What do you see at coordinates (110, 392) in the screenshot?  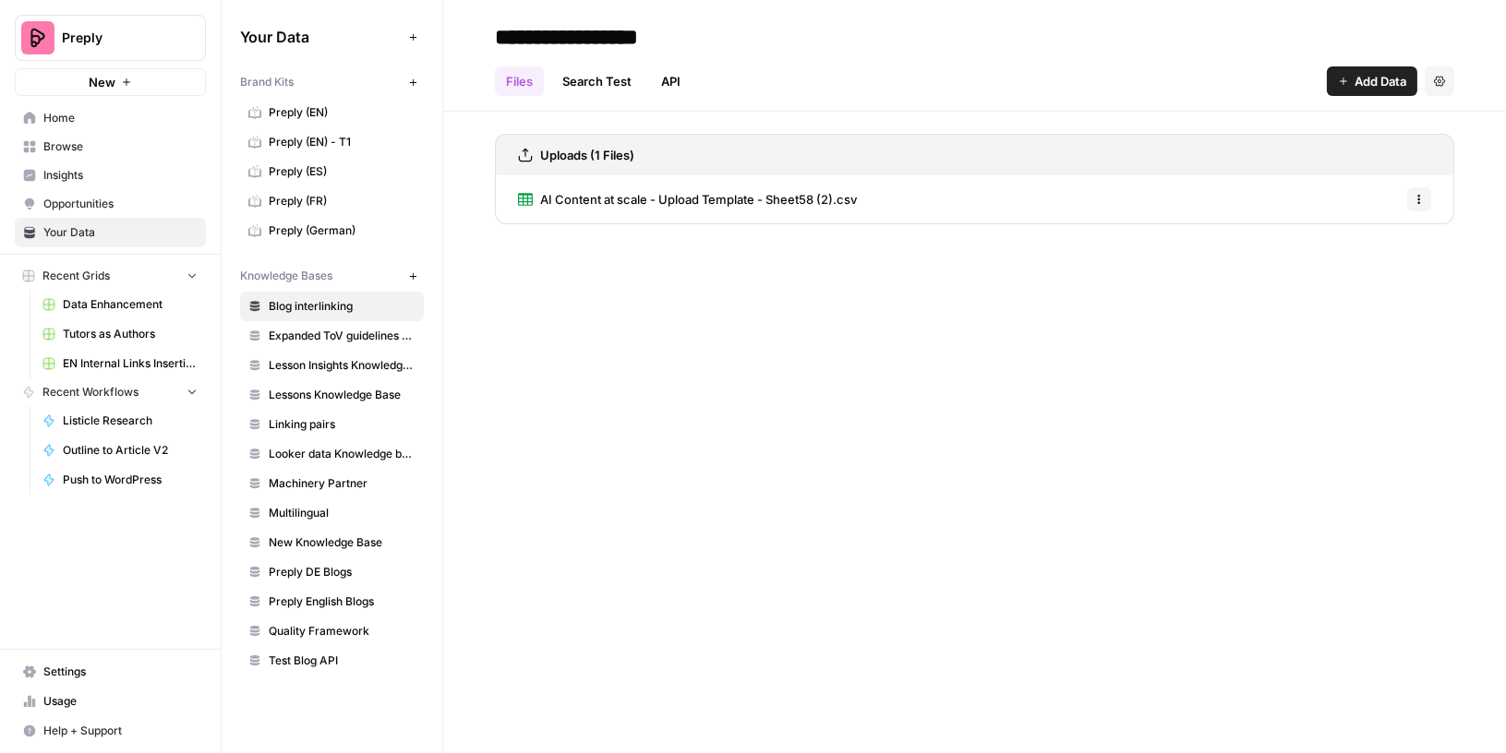 I see `button: Recent Workflows` at bounding box center [110, 392].